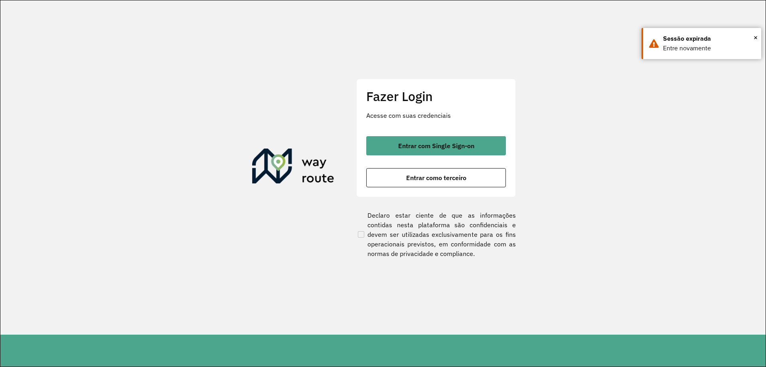 This screenshot has height=367, width=766. I want to click on div: Entre novamente, so click(709, 48).